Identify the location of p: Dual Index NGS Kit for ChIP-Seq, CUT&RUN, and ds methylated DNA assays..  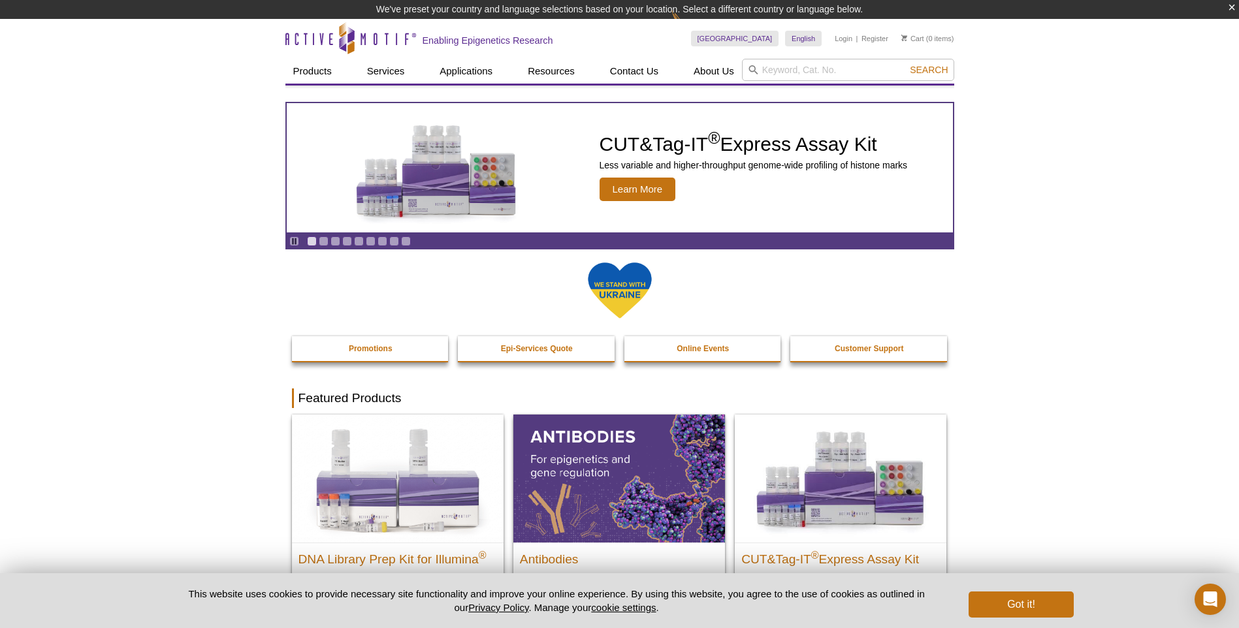
(398, 593).